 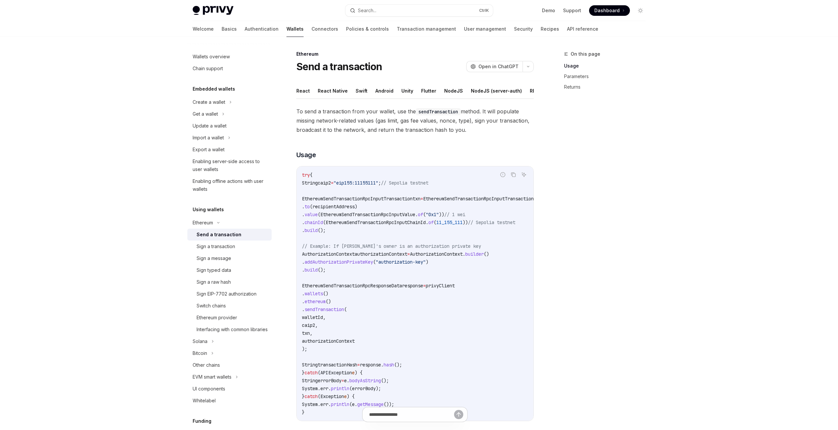 I want to click on span: getMessage, so click(x=371, y=404).